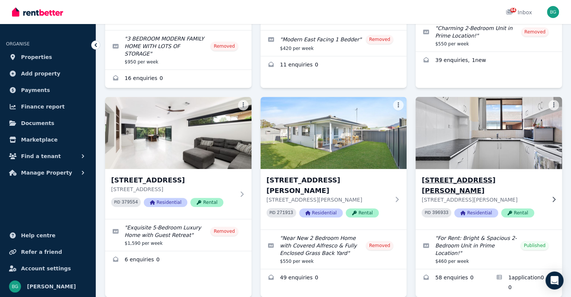 The width and height of the screenshot is (571, 297). I want to click on span: Marketplace, so click(39, 140).